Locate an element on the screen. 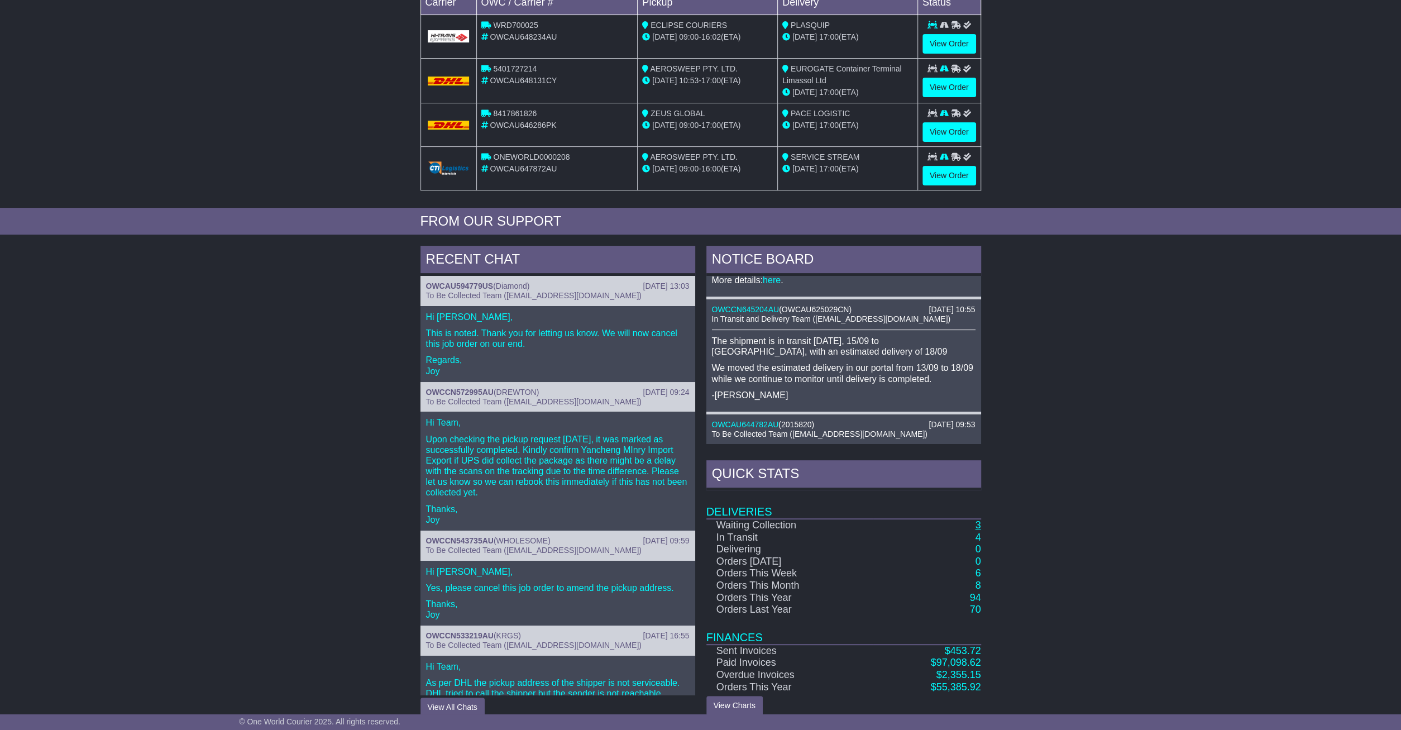 This screenshot has width=1401, height=730. td: Overdue Invoices is located at coordinates (790, 675).